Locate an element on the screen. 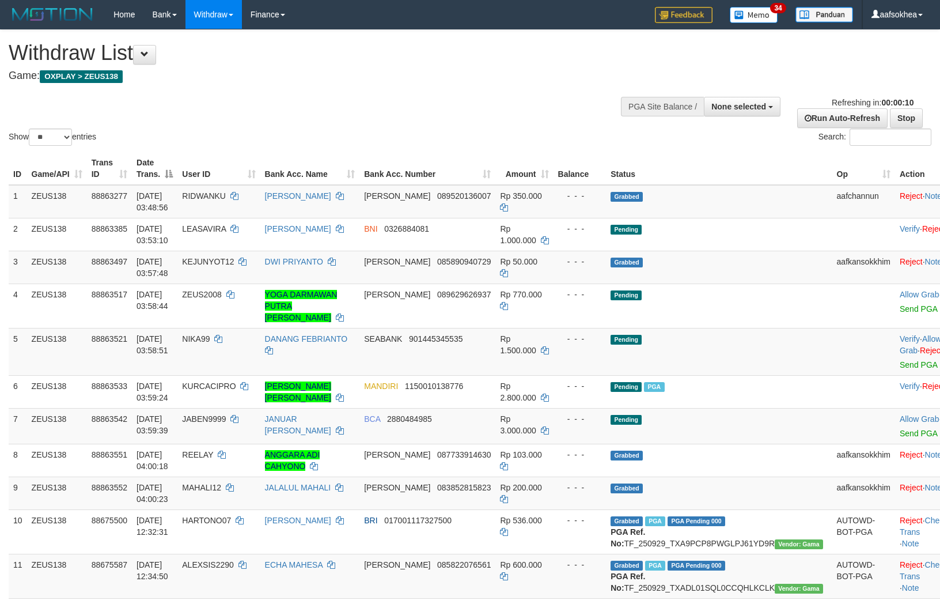  span: 88675500 is located at coordinates (109, 520).